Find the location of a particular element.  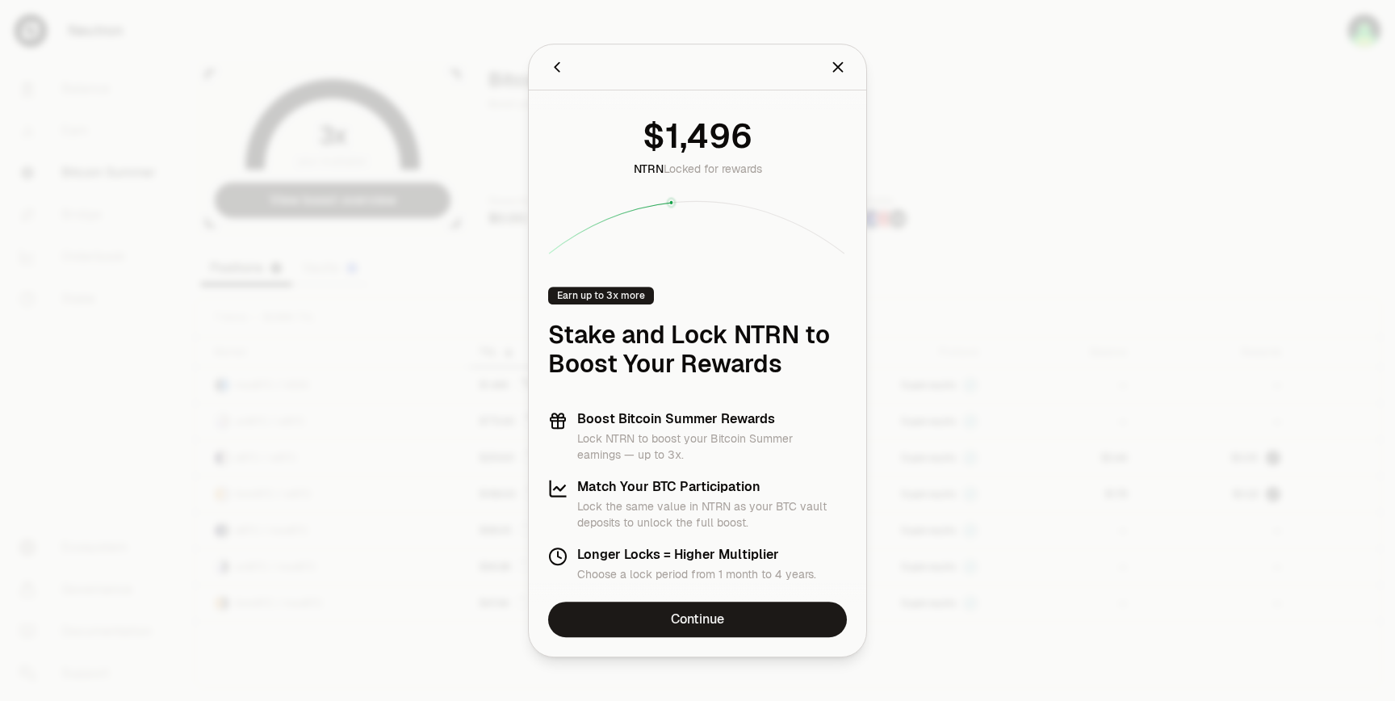

button: Back is located at coordinates (557, 67).